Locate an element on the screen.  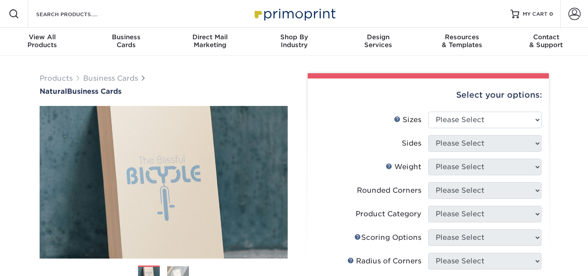
h1: Business Cards is located at coordinates (164, 91).